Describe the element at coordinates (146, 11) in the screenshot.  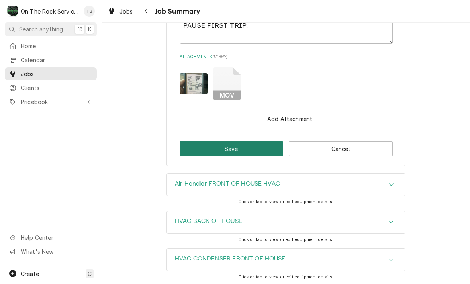
I see `button: Navigate back` at that location.